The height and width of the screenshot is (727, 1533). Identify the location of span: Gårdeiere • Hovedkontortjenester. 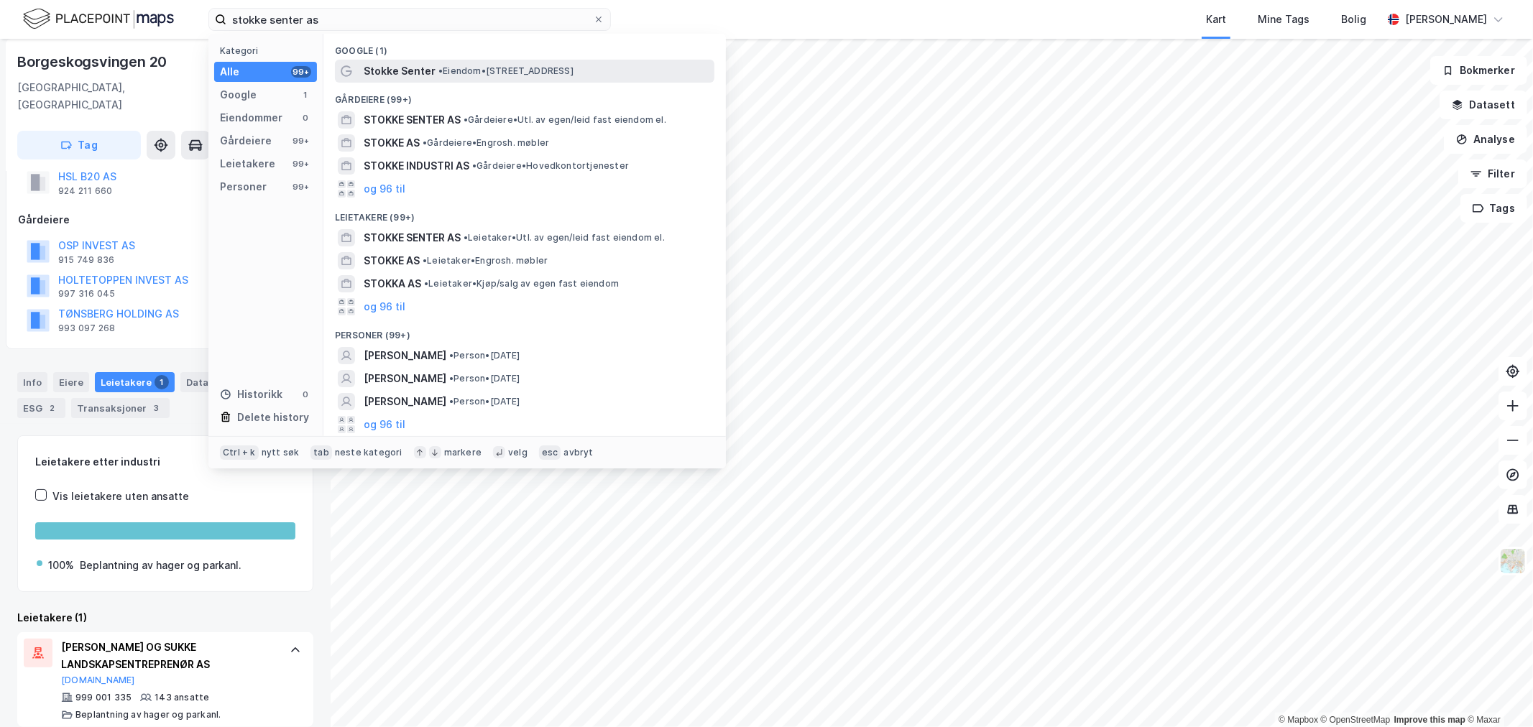
(551, 166).